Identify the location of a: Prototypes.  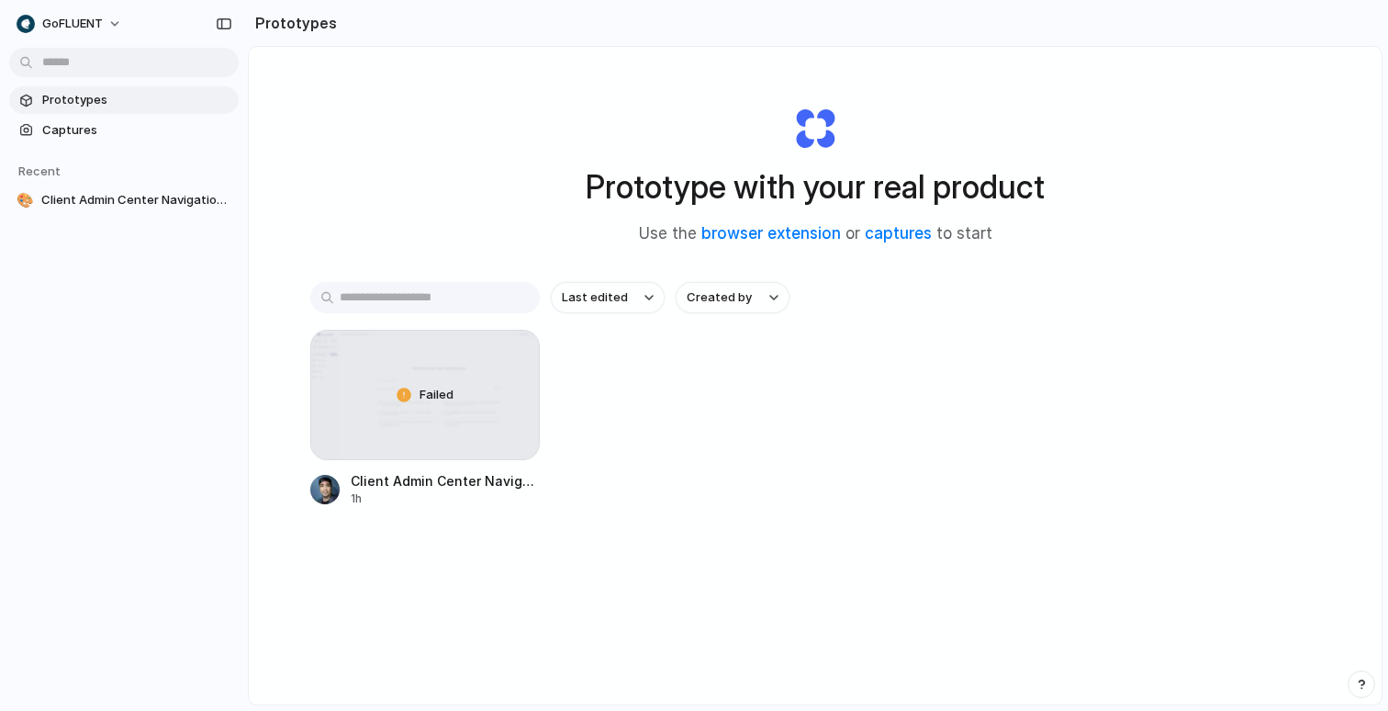
(124, 100).